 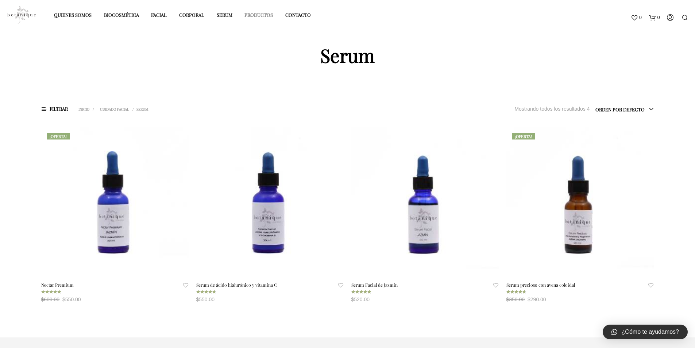 What do you see at coordinates (192, 15) in the screenshot?
I see `a: Corporal` at bounding box center [192, 15].